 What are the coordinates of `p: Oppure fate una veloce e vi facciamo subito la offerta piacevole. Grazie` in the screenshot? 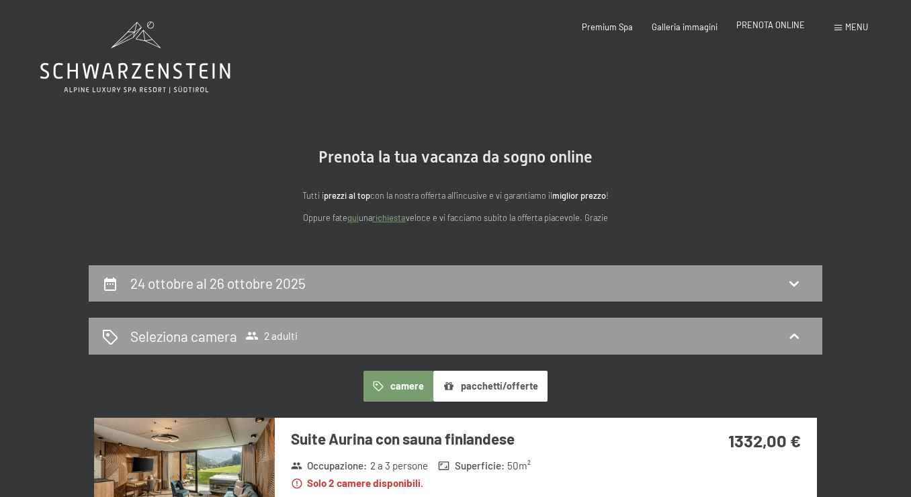 It's located at (456, 218).